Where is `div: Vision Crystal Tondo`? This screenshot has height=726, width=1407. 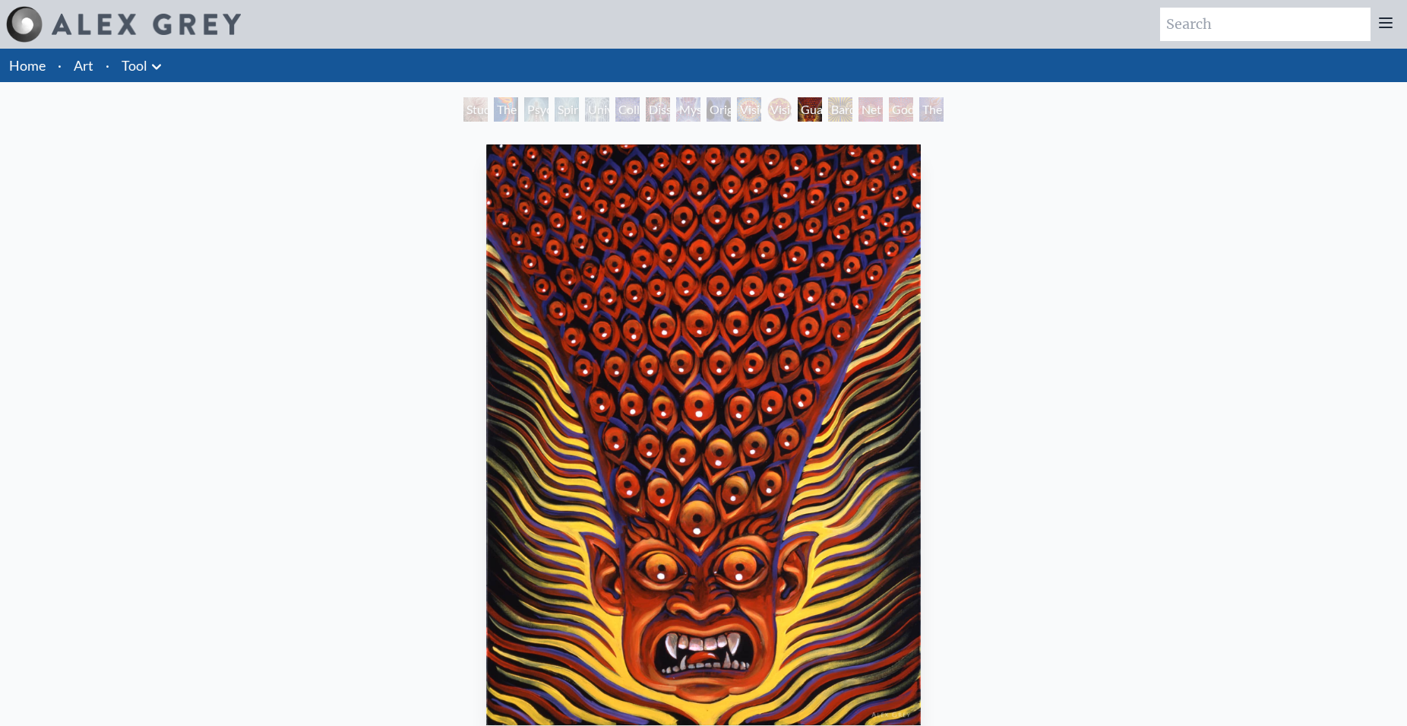
div: Vision Crystal Tondo is located at coordinates (780, 109).